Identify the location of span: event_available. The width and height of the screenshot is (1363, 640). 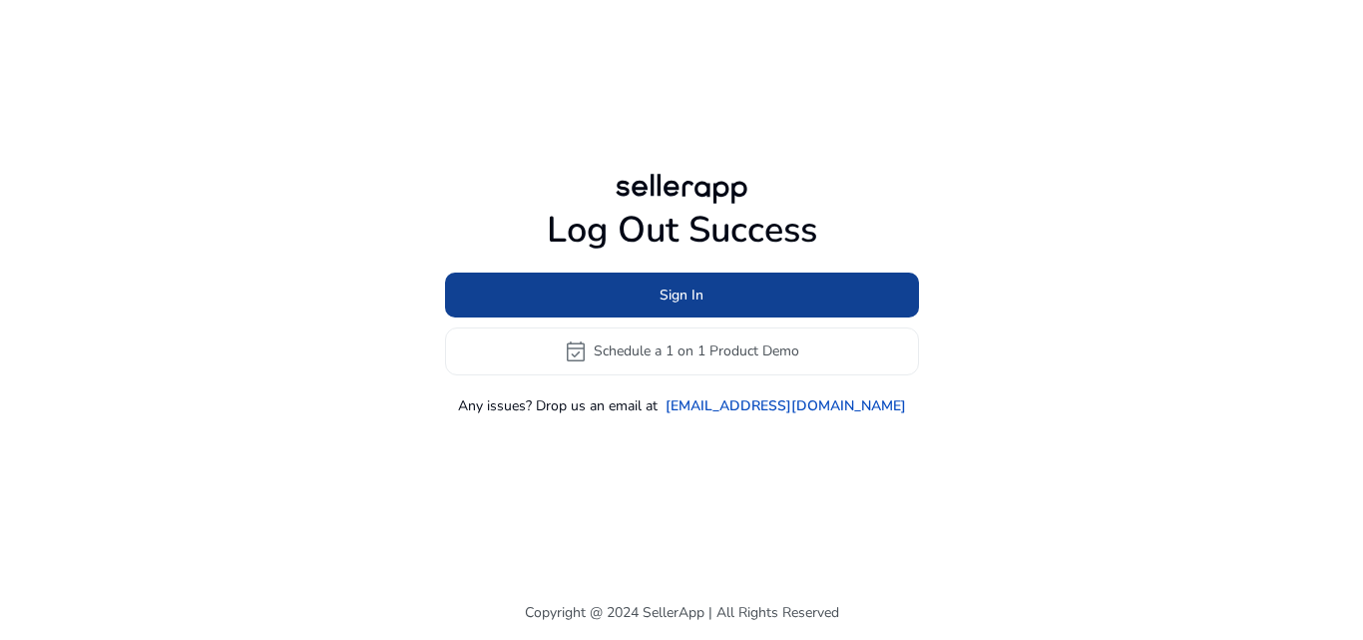
(576, 351).